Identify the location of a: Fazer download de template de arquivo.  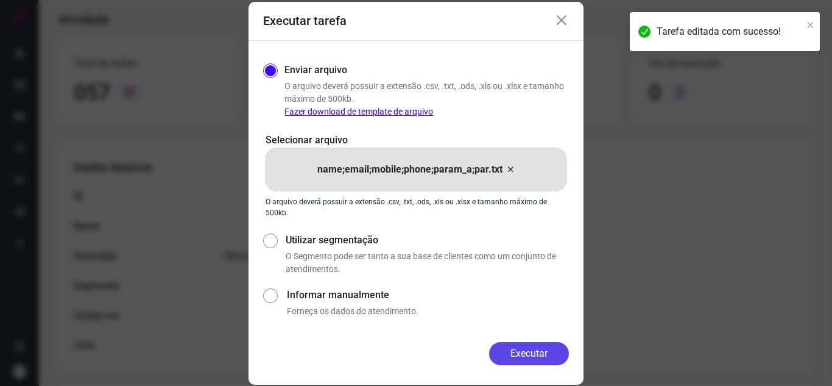
(359, 111).